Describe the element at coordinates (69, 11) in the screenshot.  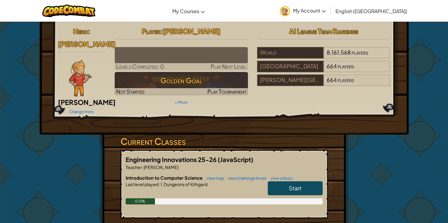
I see `a: CodeCombat logo` at that location.